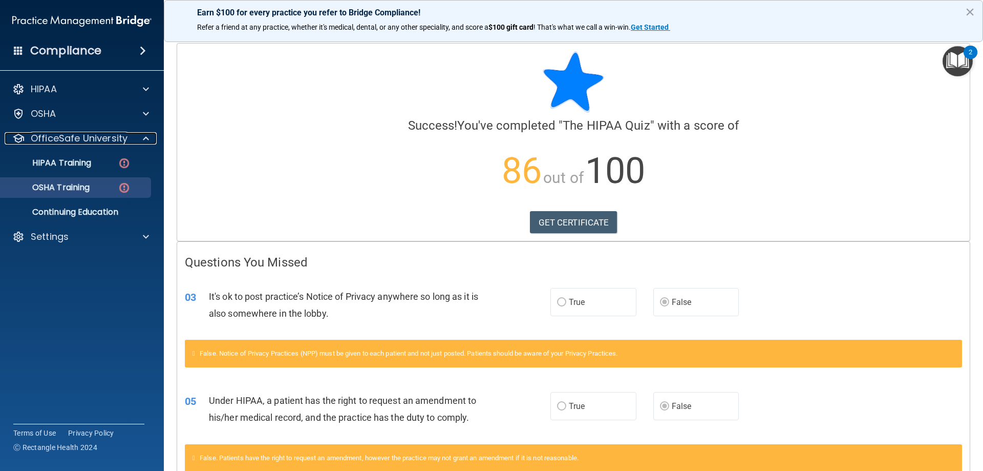  Describe the element at coordinates (79, 138) in the screenshot. I see `p: OfficeSafe University` at that location.